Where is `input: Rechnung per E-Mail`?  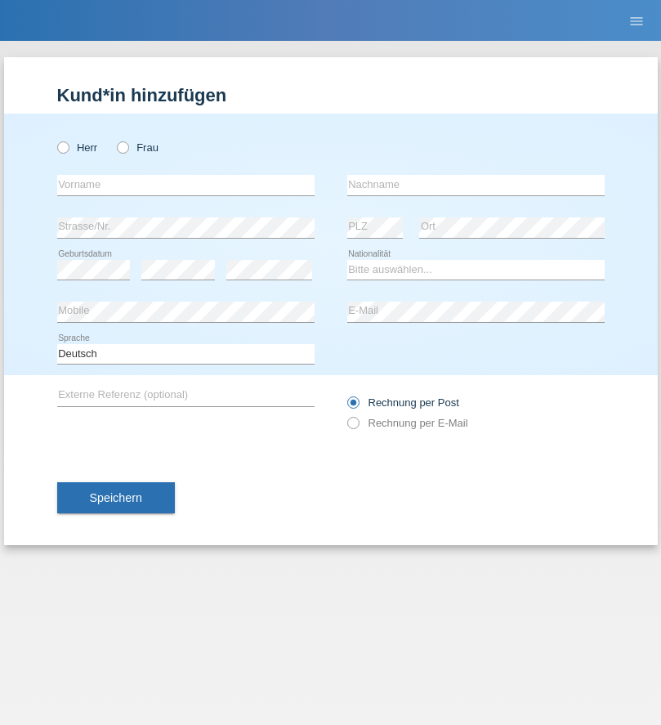
input: Rechnung per E-Mail is located at coordinates (352, 427).